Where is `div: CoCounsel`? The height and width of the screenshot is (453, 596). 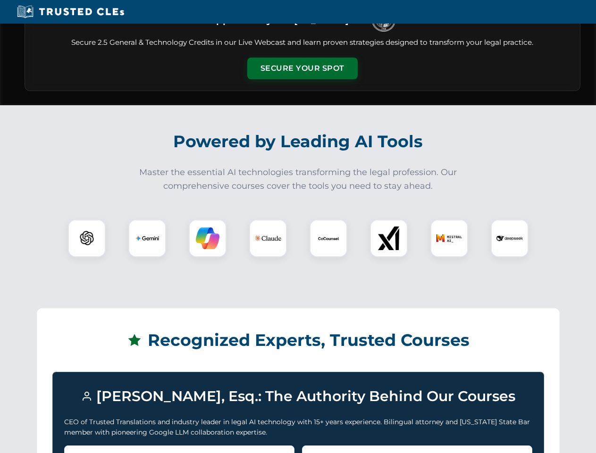 div: CoCounsel is located at coordinates (328, 238).